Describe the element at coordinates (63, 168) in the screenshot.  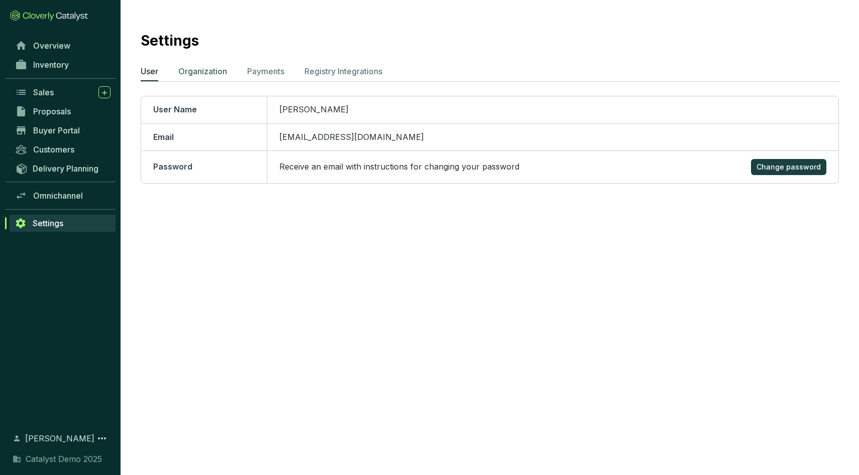
I see `a: Delivery Planning` at that location.